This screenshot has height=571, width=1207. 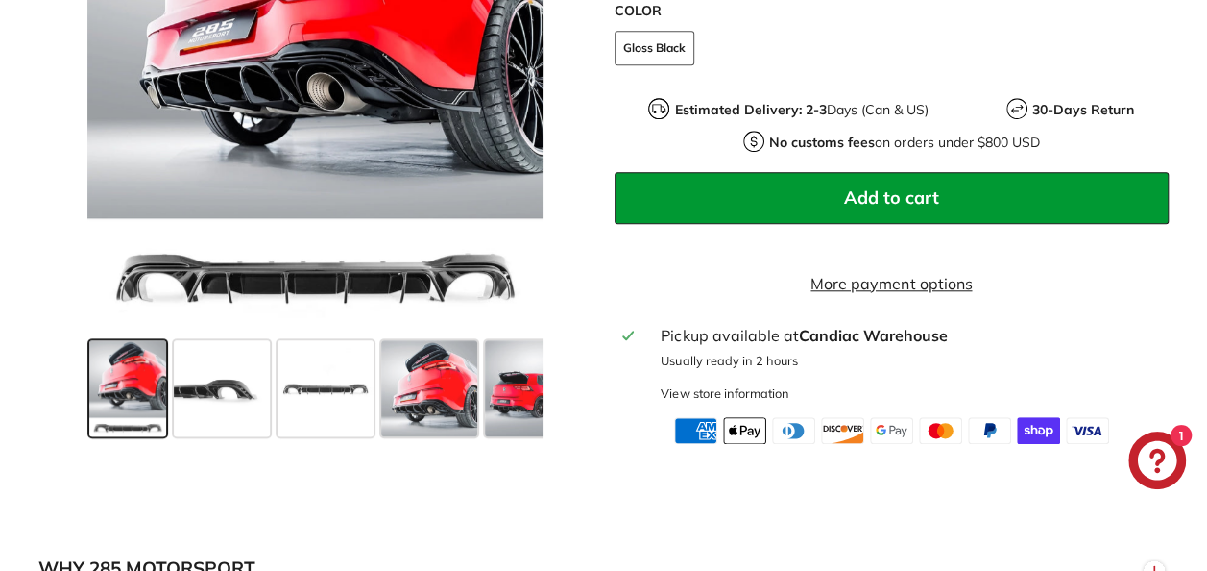 What do you see at coordinates (940, 430) in the screenshot?
I see `img: master` at bounding box center [940, 430].